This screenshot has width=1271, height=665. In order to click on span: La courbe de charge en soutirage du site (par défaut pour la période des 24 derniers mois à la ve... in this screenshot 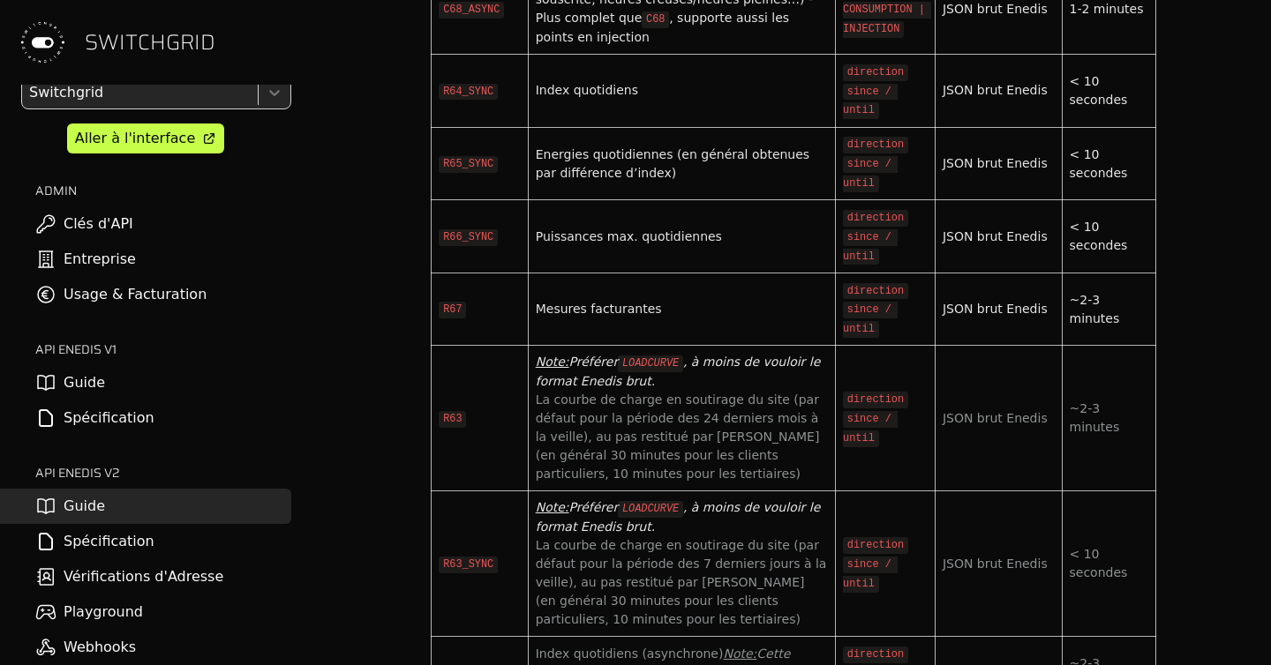, I will do `click(680, 437)`.